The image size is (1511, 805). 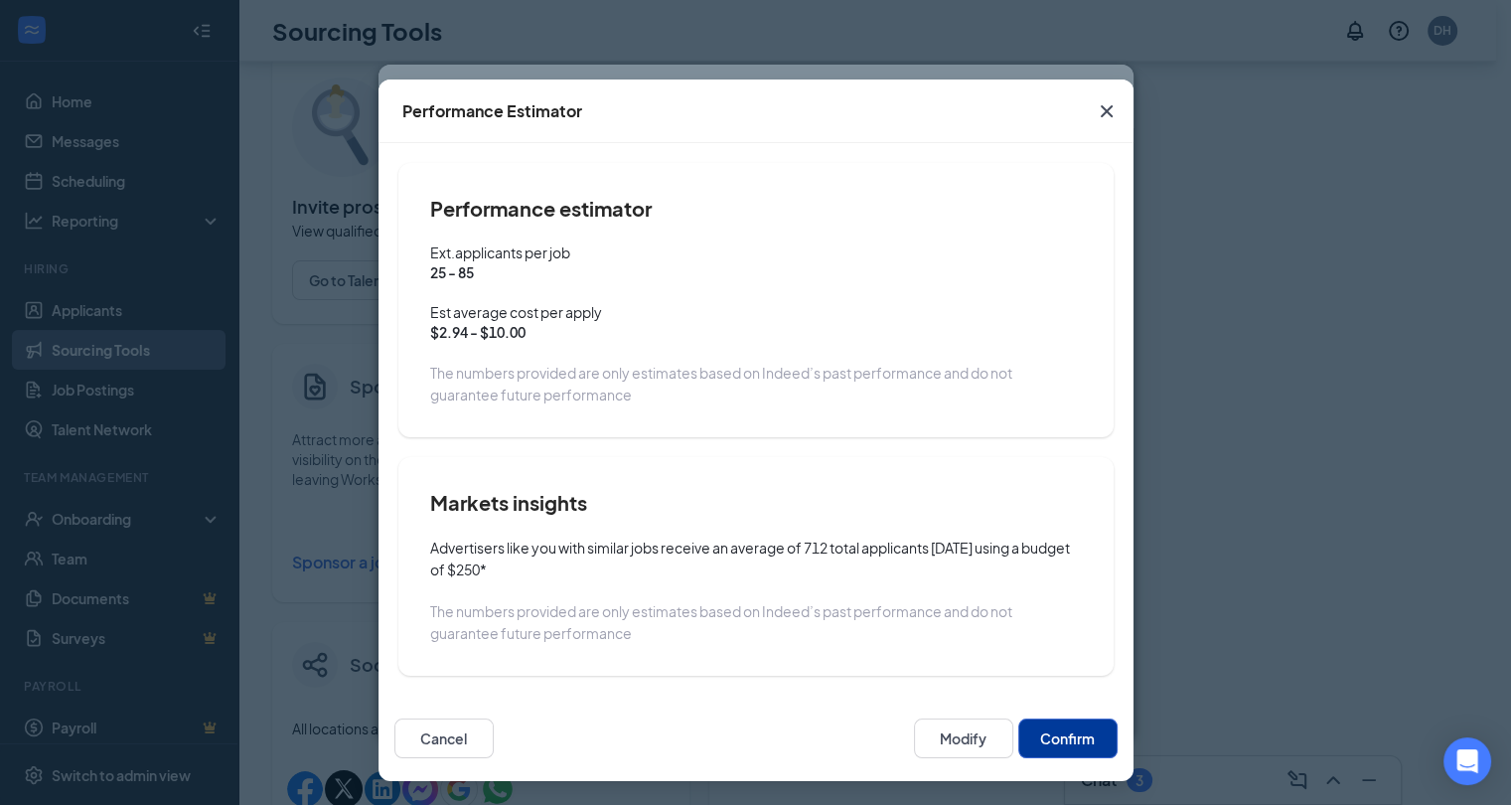 I want to click on h4: Performance estimator, so click(x=756, y=209).